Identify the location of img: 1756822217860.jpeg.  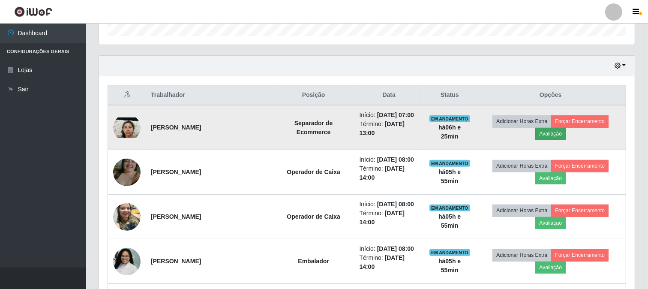
(127, 128).